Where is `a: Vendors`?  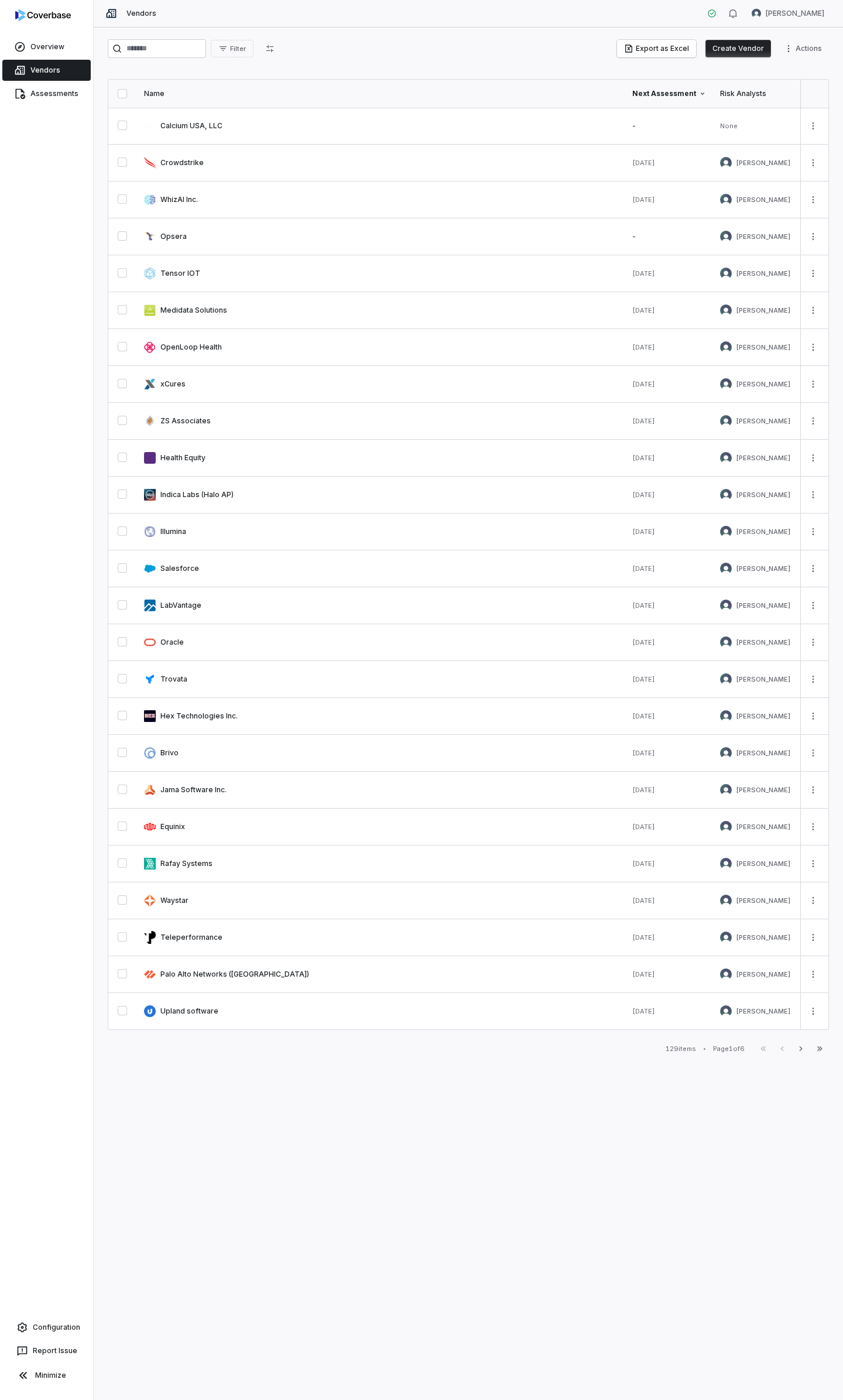
a: Vendors is located at coordinates (46, 71).